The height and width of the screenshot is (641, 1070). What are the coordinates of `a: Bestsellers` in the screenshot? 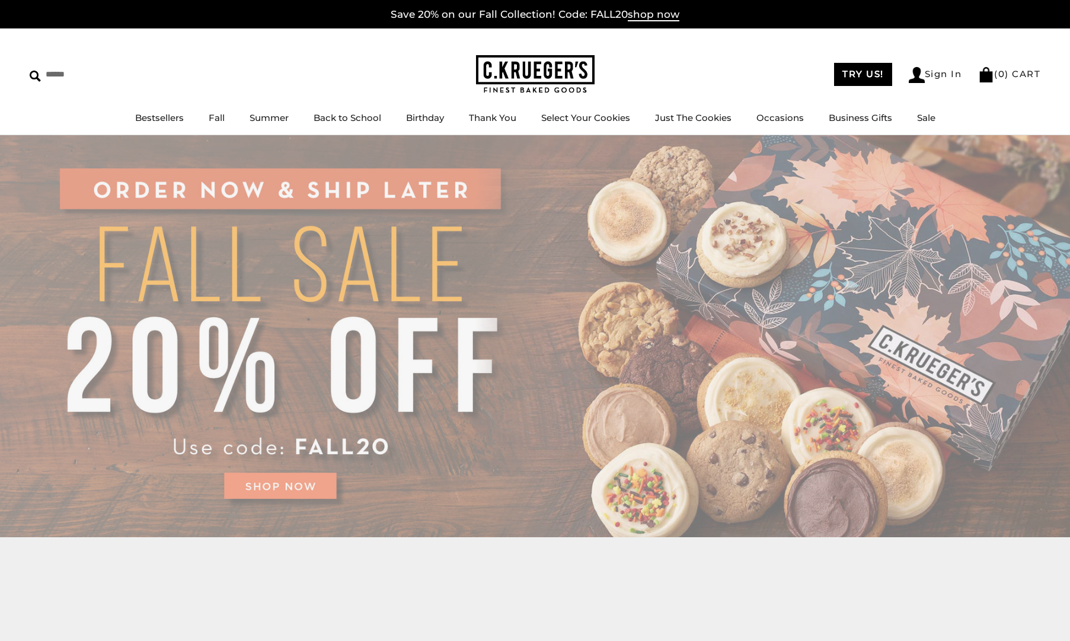 It's located at (159, 117).